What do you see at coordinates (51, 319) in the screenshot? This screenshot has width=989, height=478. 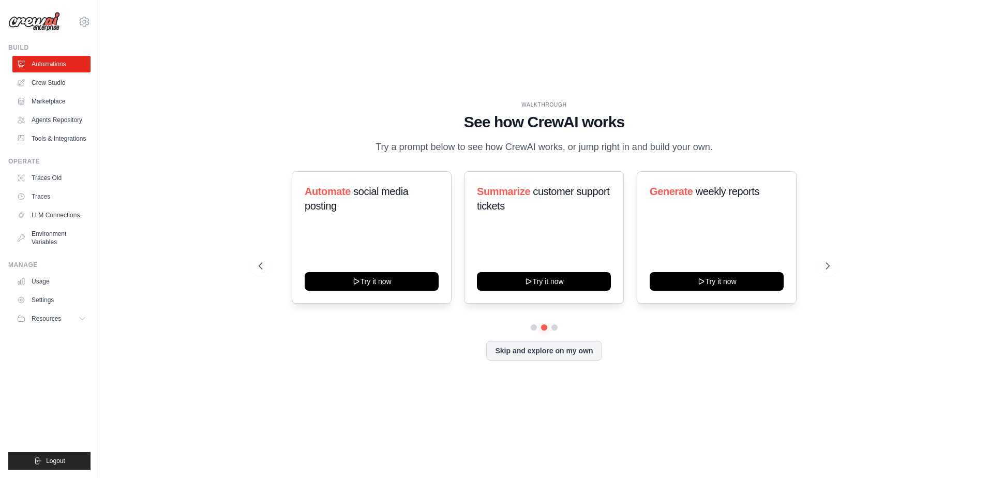 I see `button: Resources` at bounding box center [51, 319].